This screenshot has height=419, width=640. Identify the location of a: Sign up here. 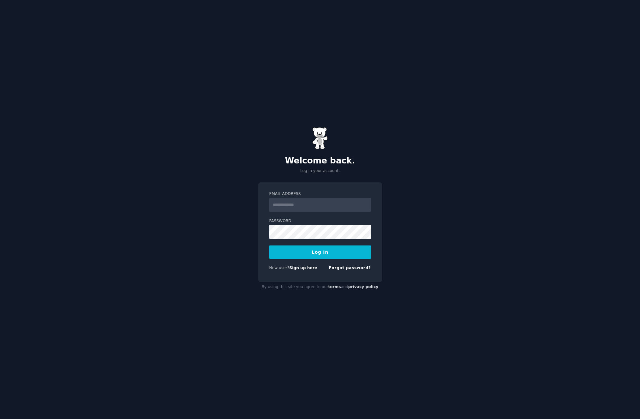
(303, 268).